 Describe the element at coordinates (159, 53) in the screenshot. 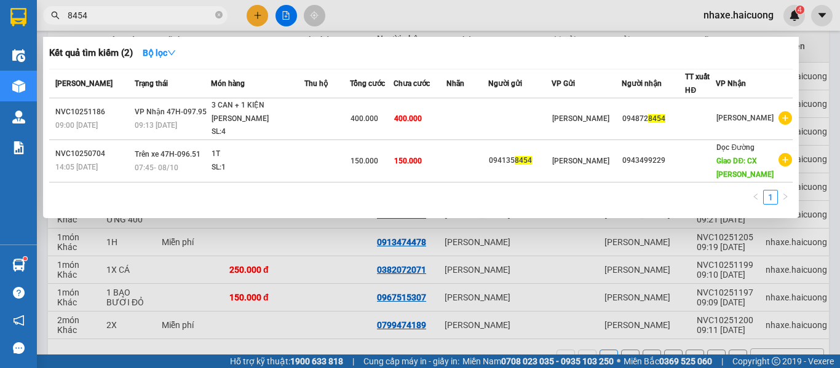

I see `button: Bộ lọcdown` at that location.